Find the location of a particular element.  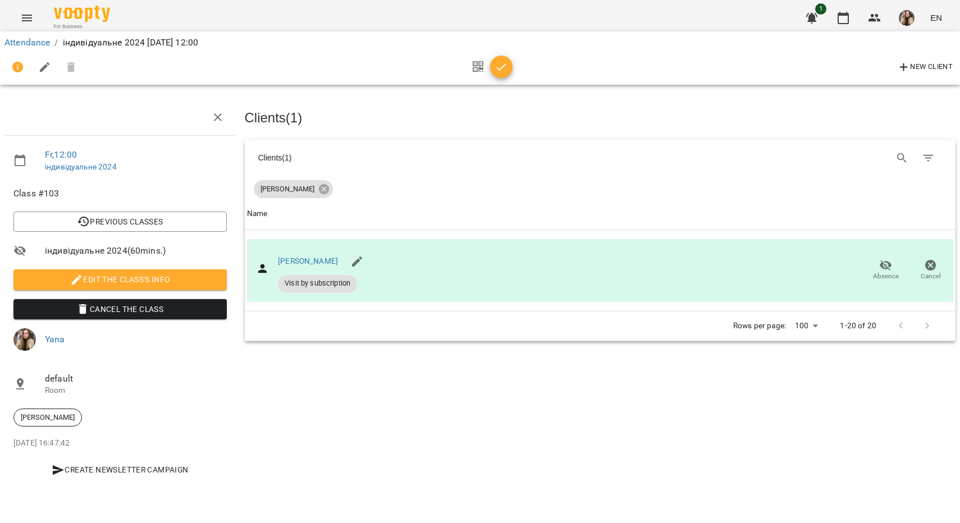

button: Filter is located at coordinates (928, 158).